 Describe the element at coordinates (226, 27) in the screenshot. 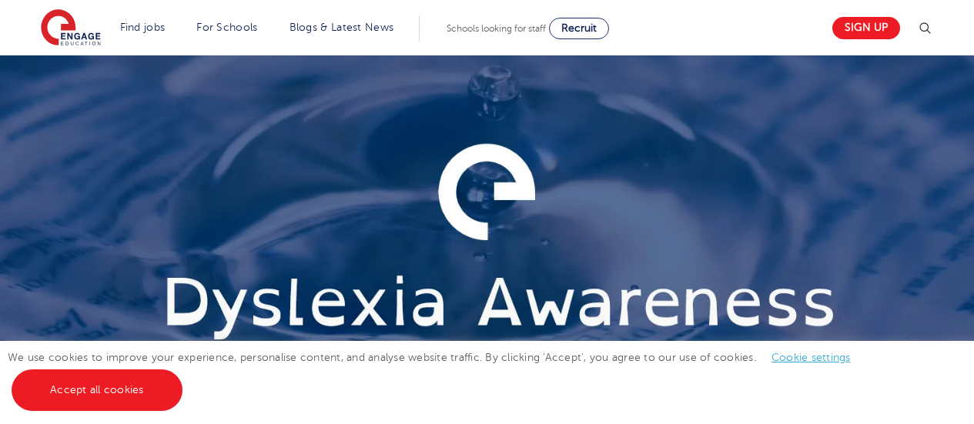

I see `a: For Schools` at that location.